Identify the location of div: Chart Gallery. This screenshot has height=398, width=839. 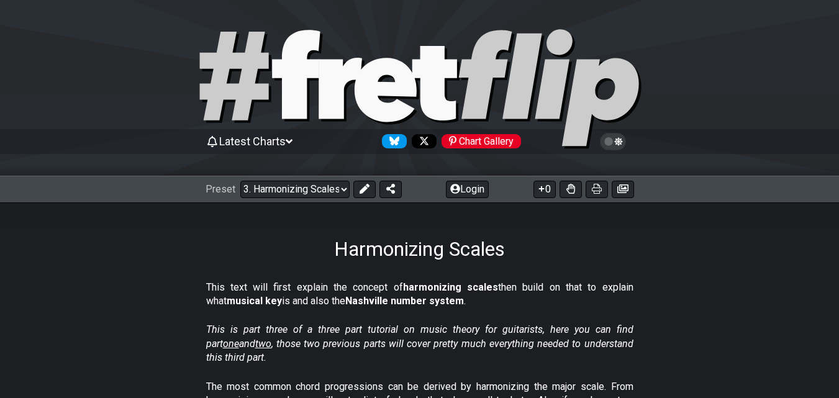
(481, 141).